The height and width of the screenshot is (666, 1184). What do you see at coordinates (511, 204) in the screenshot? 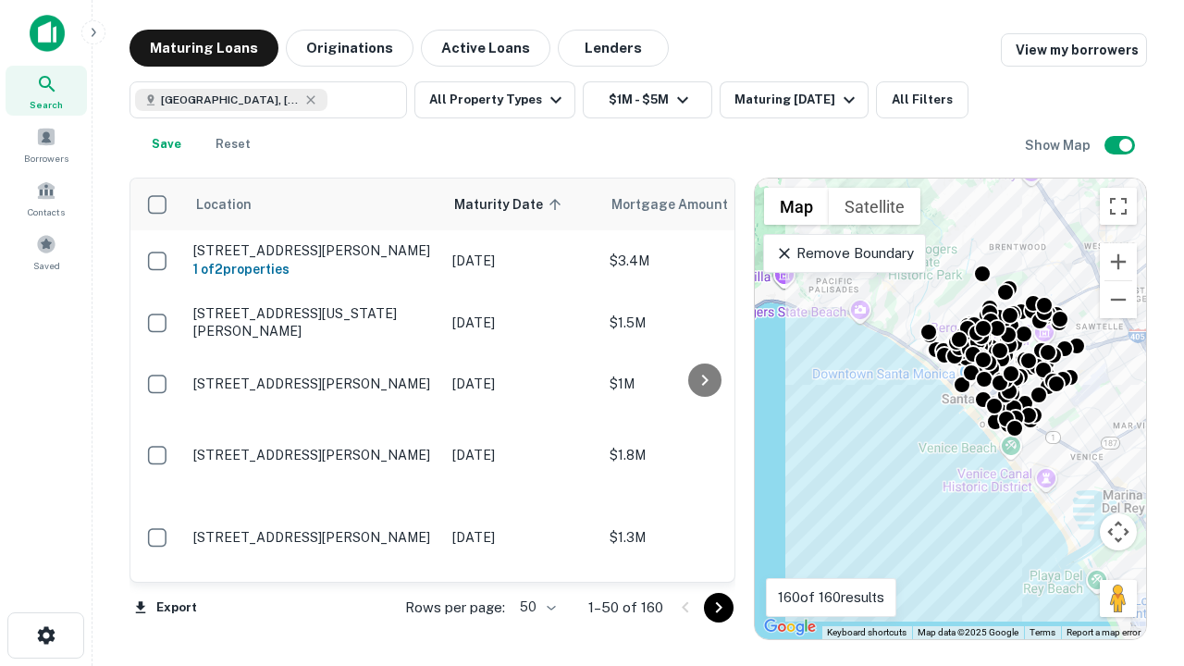
I see `span: Maturity Date` at bounding box center [511, 204].